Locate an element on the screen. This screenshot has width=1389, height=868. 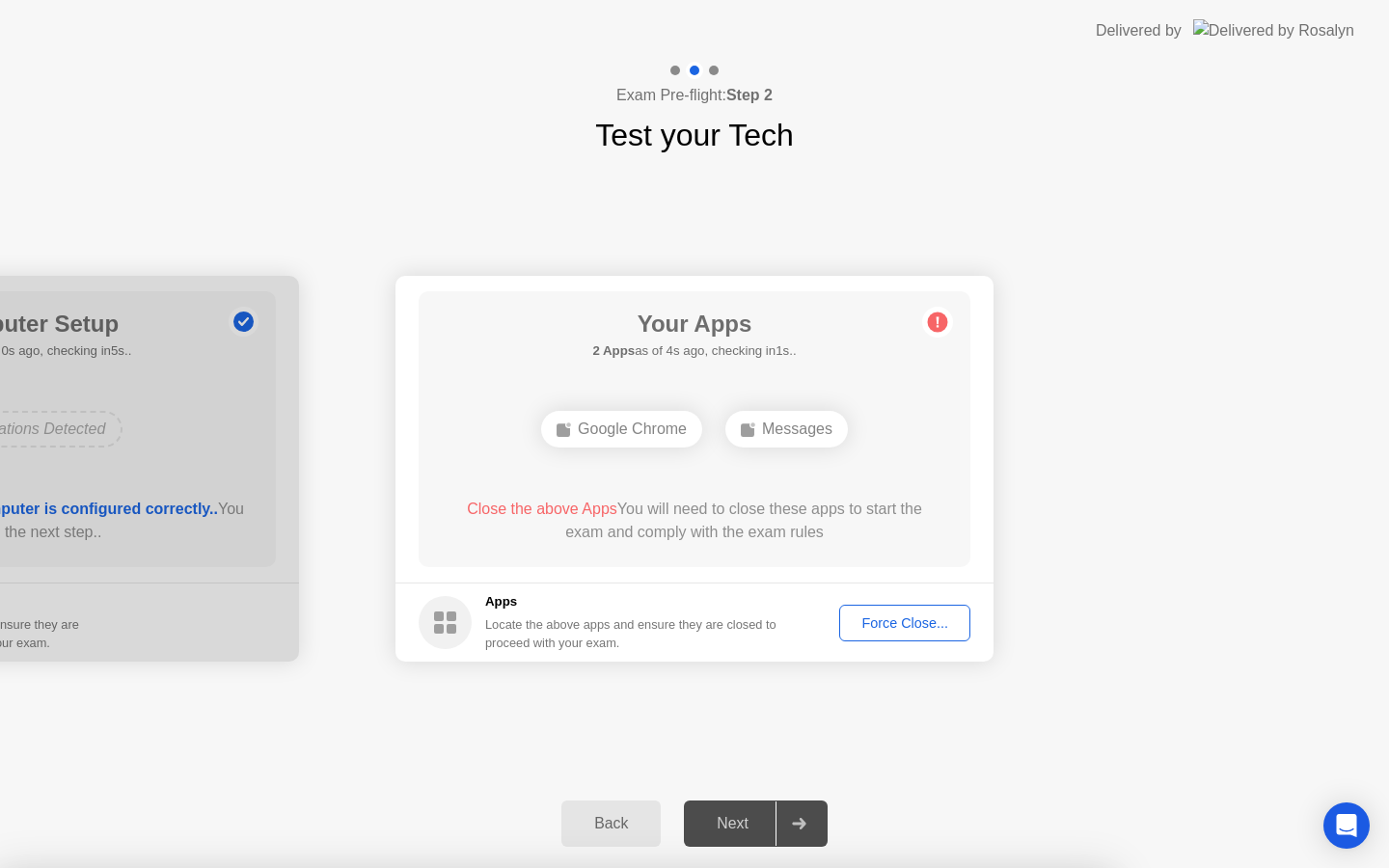
span: Close the above Apps is located at coordinates (542, 509).